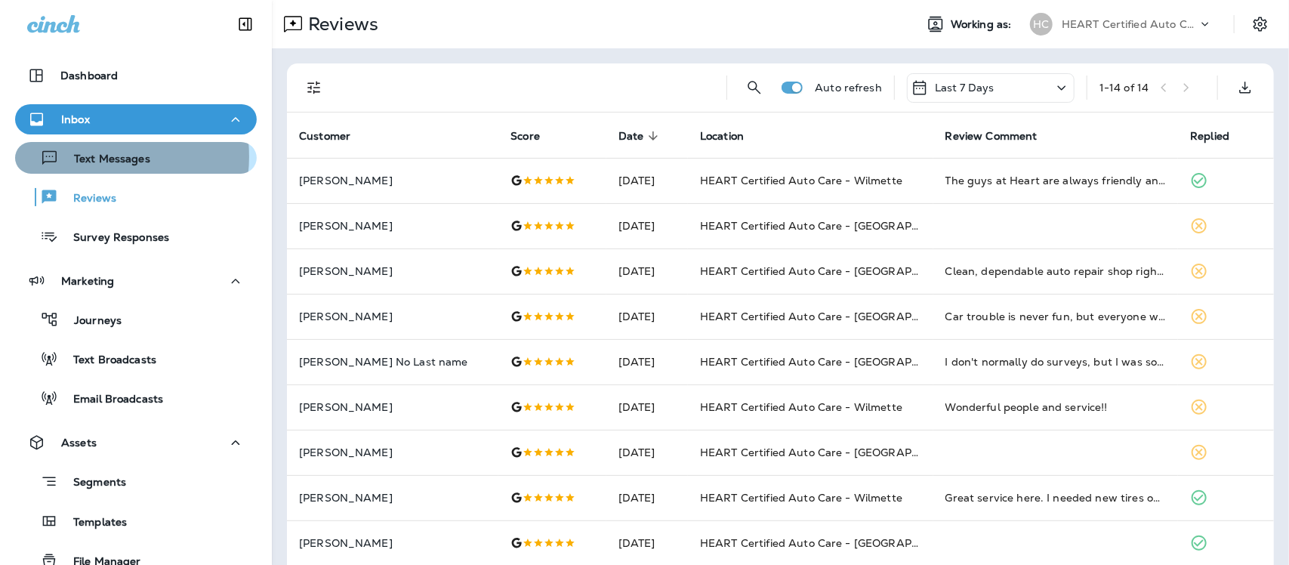 This screenshot has height=565, width=1289. Describe the element at coordinates (1056, 498) in the screenshot. I see `div: Great service here. I needed new tires on my car with a quick turnaround and they got it done. Wi...` at that location.